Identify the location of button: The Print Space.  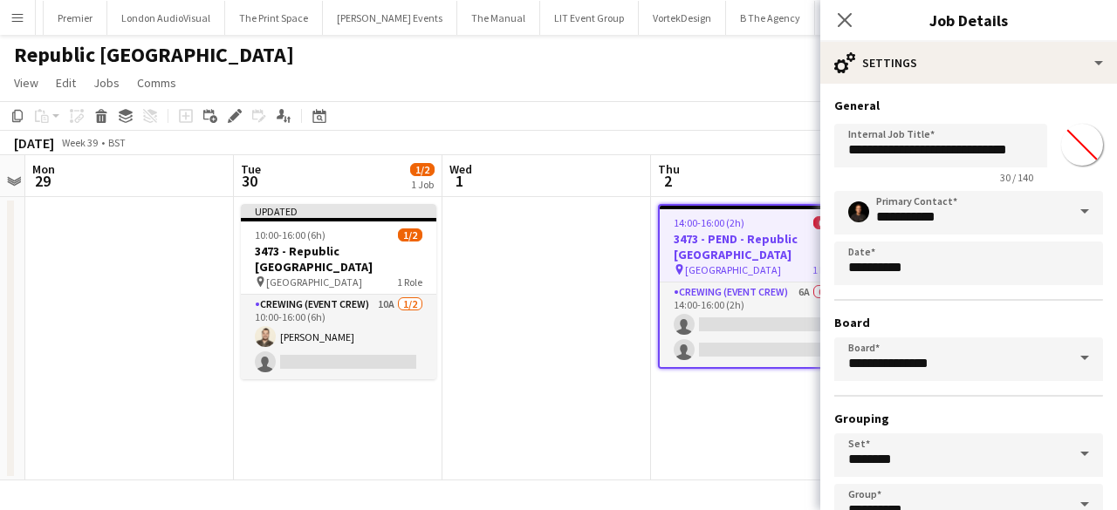
(274, 17).